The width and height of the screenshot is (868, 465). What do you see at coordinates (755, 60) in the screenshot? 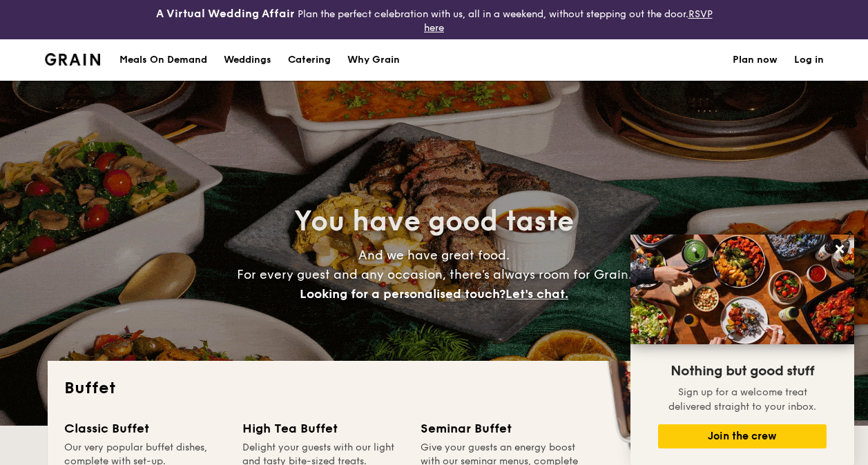
I see `a: Plan now` at bounding box center [755, 60].